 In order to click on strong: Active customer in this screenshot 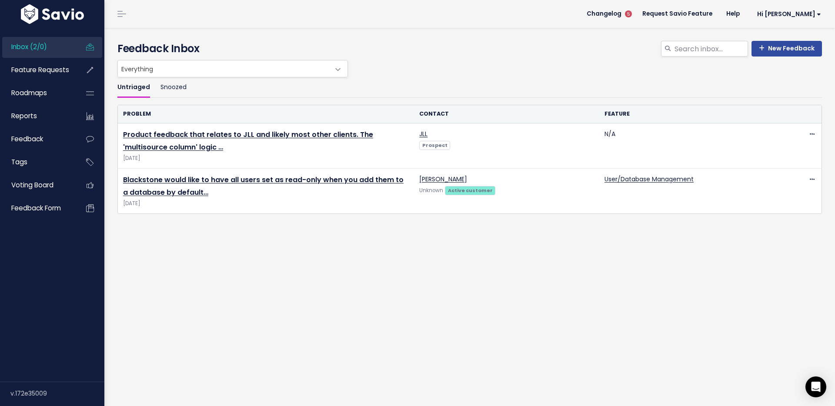, I will do `click(470, 191)`.